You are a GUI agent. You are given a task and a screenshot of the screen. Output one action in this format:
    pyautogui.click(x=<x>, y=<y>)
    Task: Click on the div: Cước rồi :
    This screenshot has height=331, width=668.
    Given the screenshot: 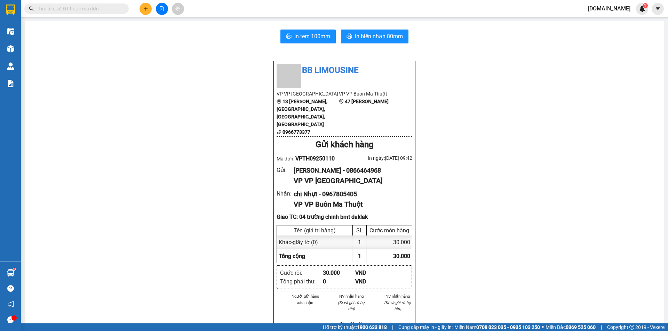 What is the action you would take?
    pyautogui.click(x=301, y=273)
    